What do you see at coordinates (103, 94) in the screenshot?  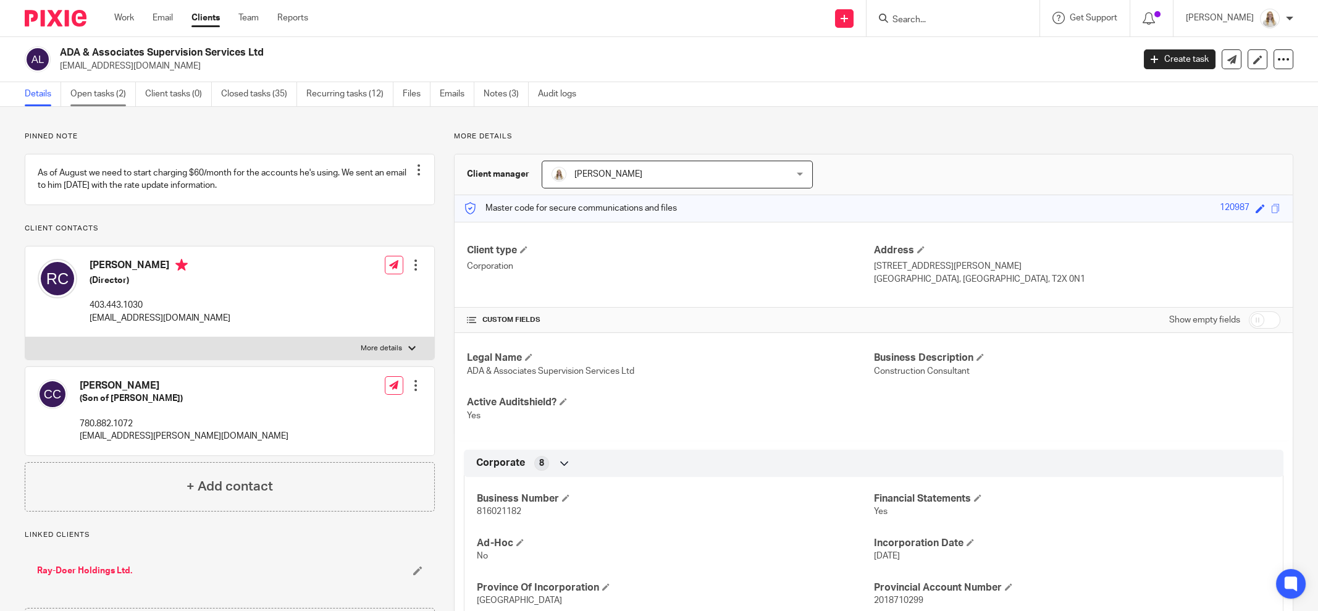 I see `a: Open tasks (2)` at bounding box center [103, 94].